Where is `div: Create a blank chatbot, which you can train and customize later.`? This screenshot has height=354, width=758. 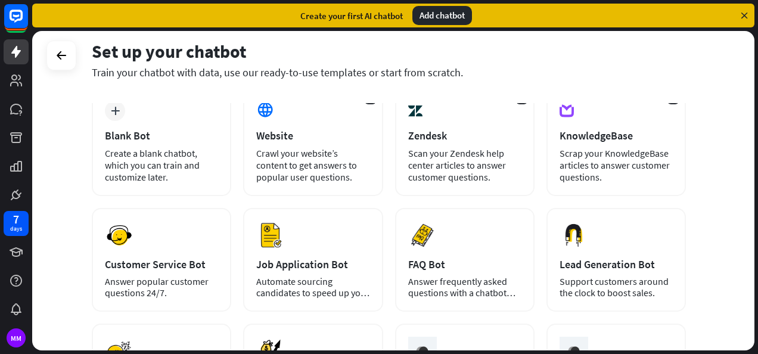
div: Create a blank chatbot, which you can train and customize later. is located at coordinates (161, 165).